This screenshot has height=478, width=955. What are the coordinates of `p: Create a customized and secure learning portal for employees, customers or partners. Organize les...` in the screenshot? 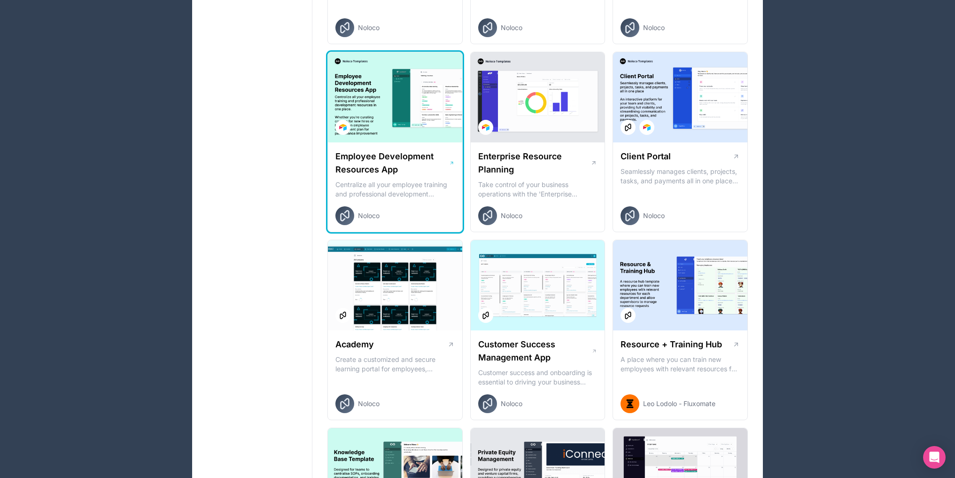 It's located at (395, 364).